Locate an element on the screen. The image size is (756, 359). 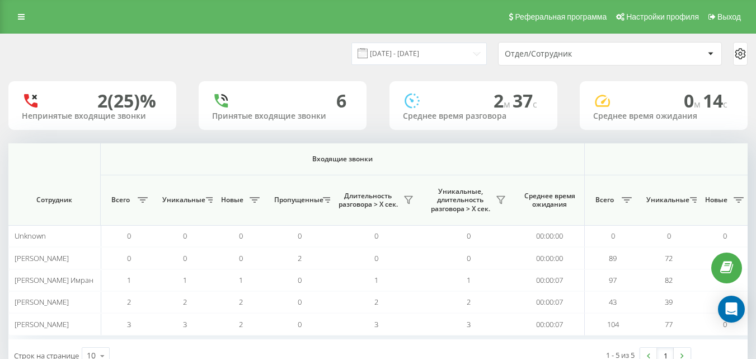
span: Длительность разговора > Х сек. is located at coordinates (368, 200).